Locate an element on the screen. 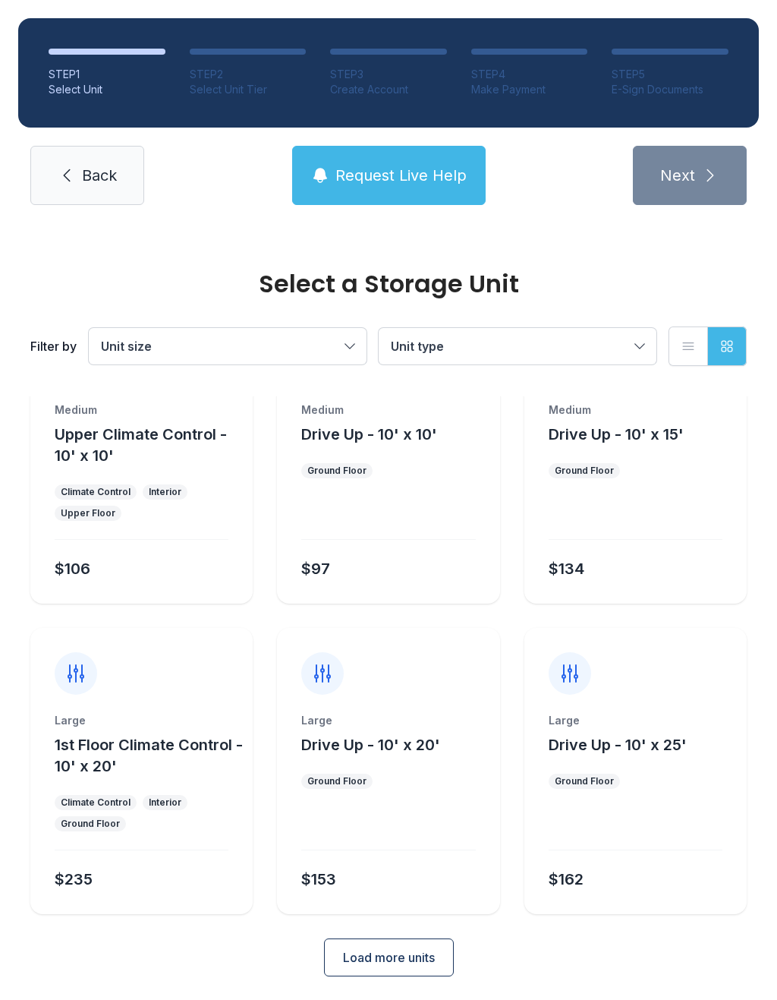 The width and height of the screenshot is (777, 1000). button: Drive Up - 10' x 25' is located at coordinates (618, 745).